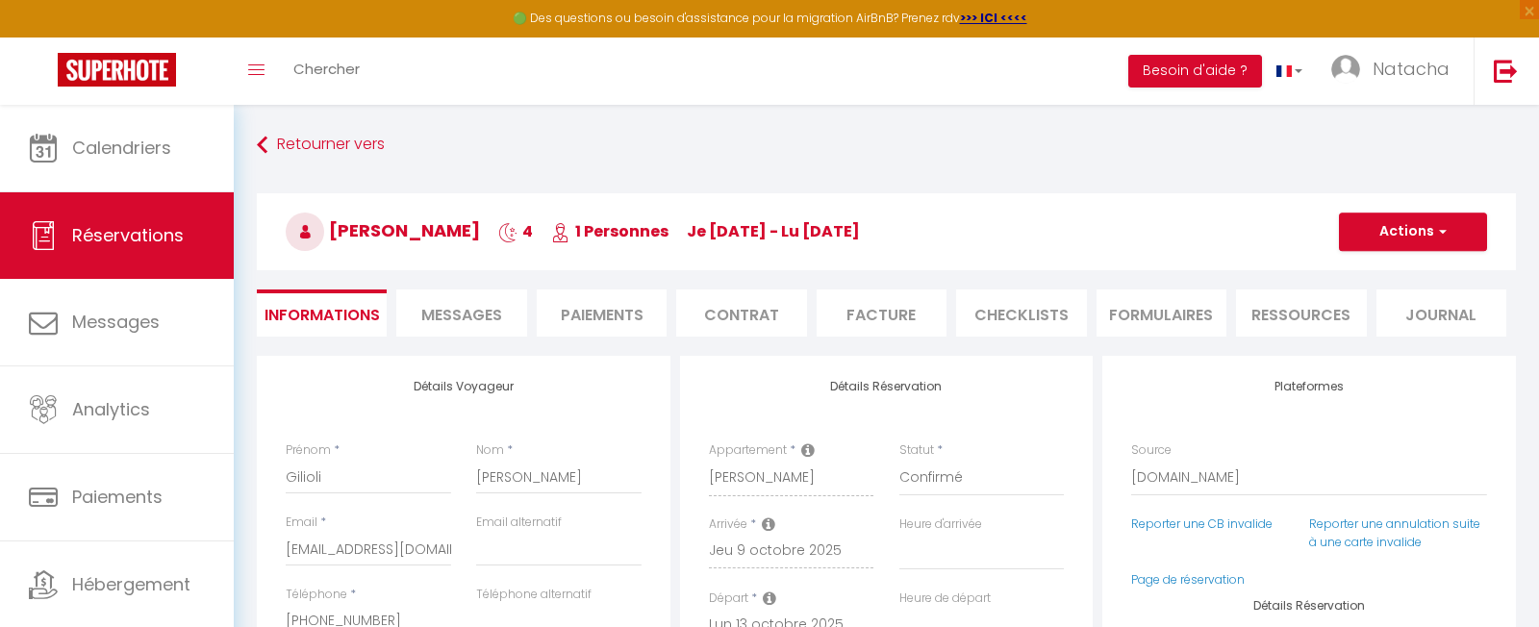 This screenshot has height=627, width=1539. I want to click on a: >>> ICI <<<<, so click(994, 17).